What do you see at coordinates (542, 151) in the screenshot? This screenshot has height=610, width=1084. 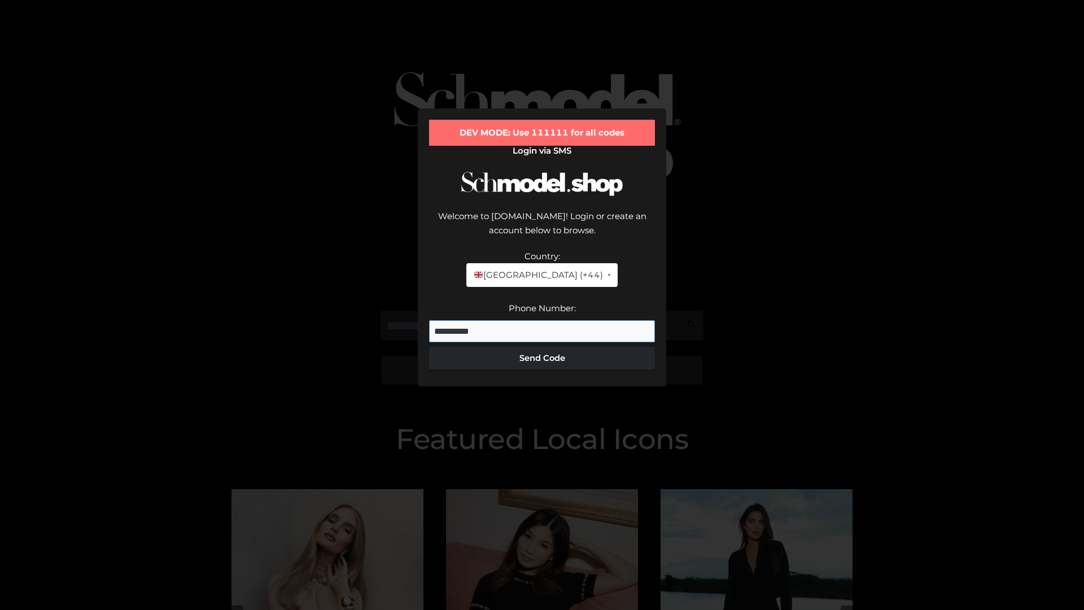 I see `h2: Login via SMS` at bounding box center [542, 151].